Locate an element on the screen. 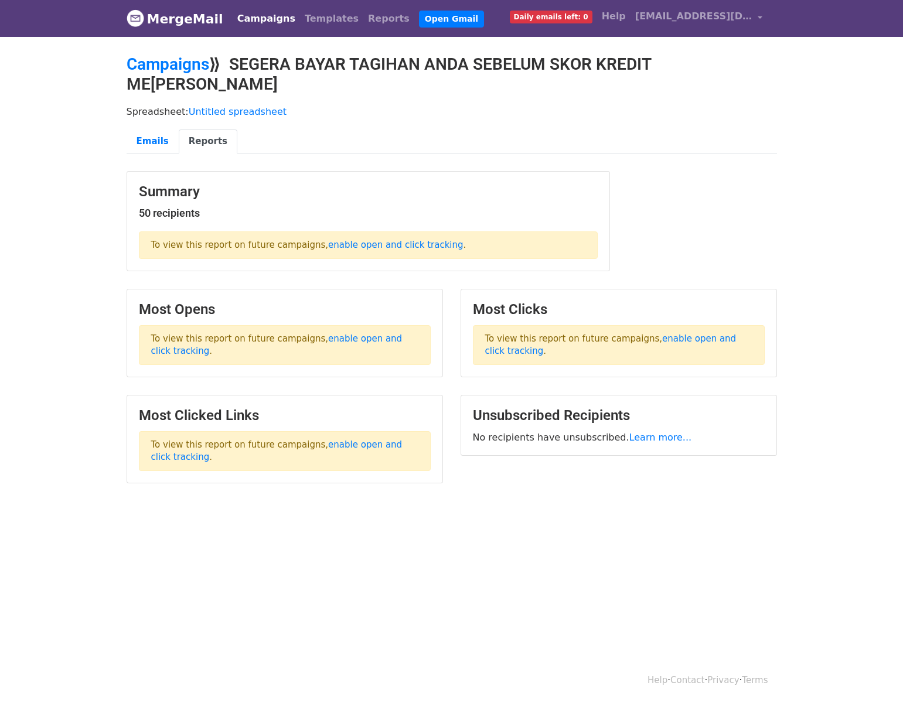  h3: Summary is located at coordinates (368, 192).